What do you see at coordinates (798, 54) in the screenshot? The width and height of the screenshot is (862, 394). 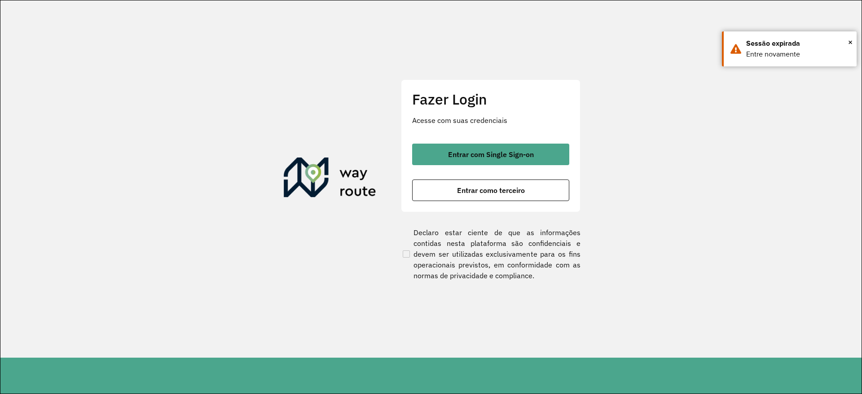 I see `div: Entre novamente` at bounding box center [798, 54].